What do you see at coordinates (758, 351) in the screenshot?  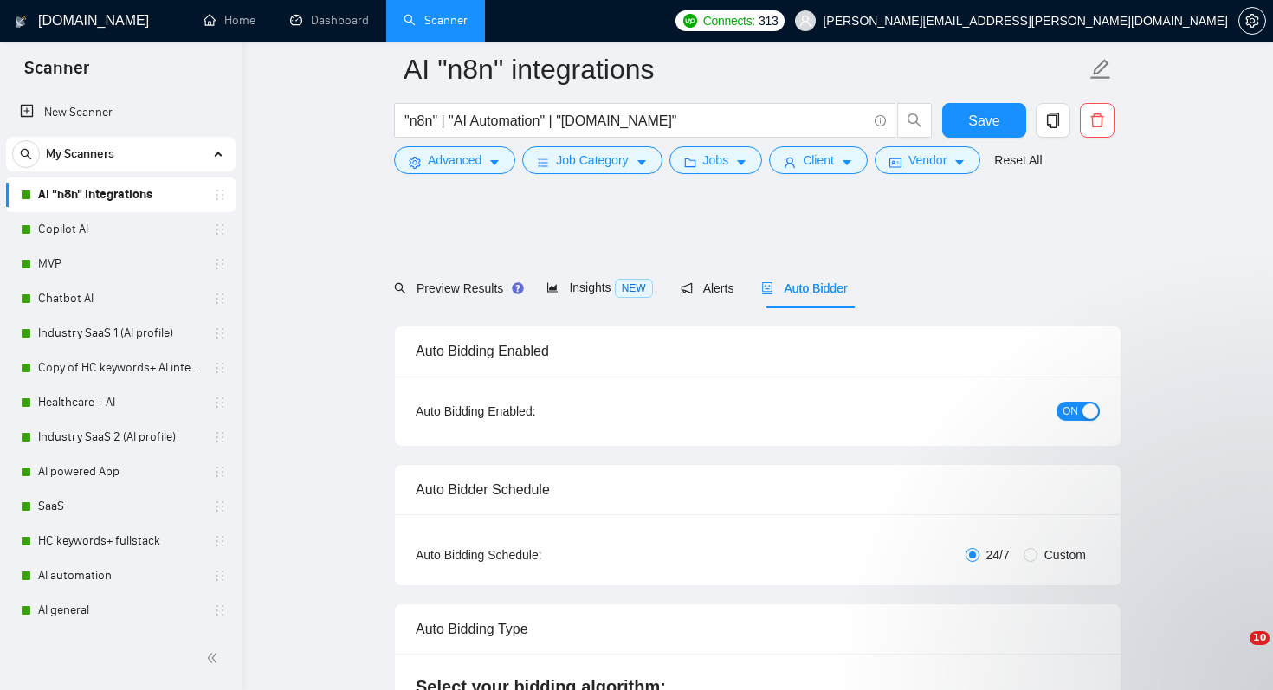 I see `div: Auto Bidding Enabled` at bounding box center [758, 351].